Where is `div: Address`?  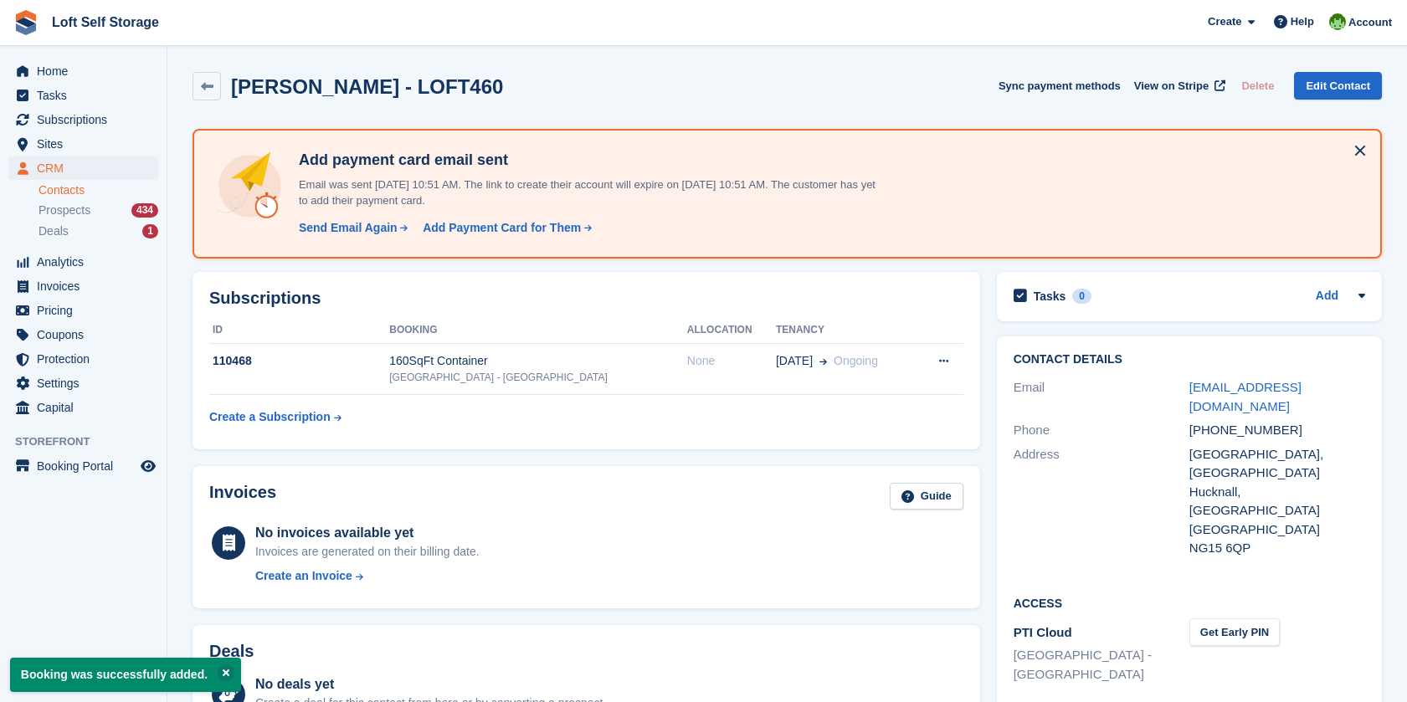
div: Address is located at coordinates (1102, 502).